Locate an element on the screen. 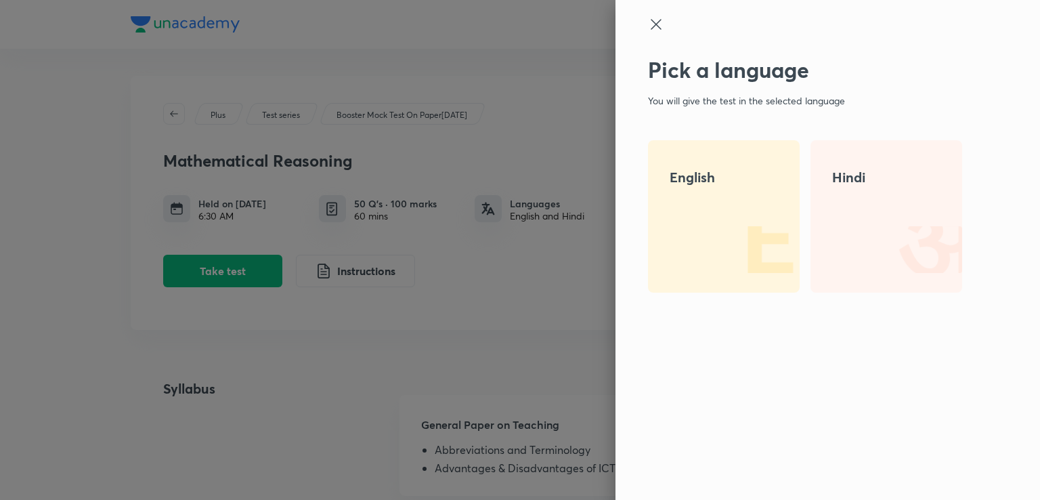  img: 2.png is located at coordinates (919, 249).